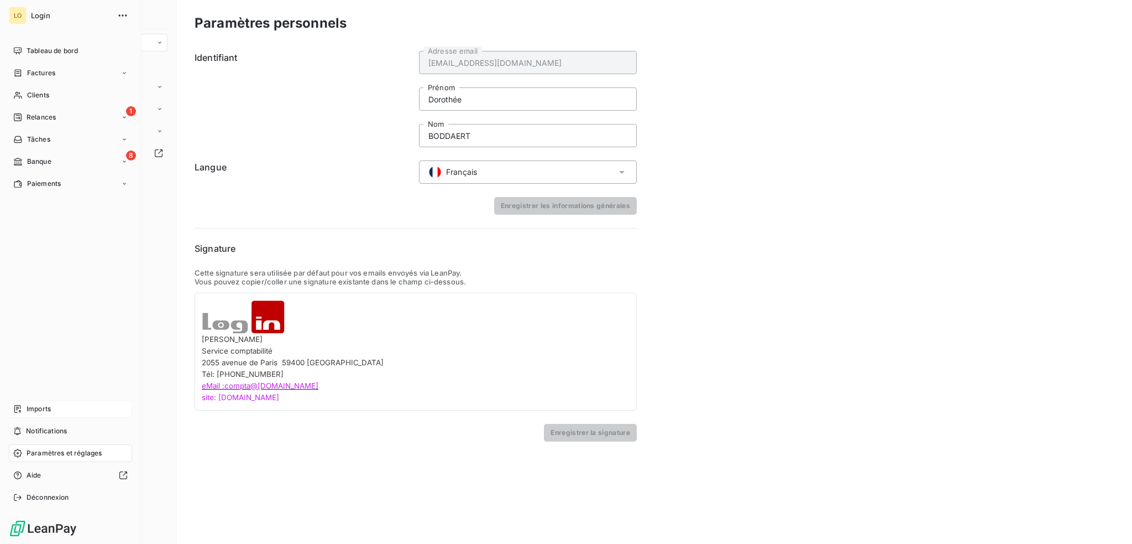 This screenshot has width=1132, height=544. What do you see at coordinates (52, 51) in the screenshot?
I see `span: Tableau de bord` at bounding box center [52, 51].